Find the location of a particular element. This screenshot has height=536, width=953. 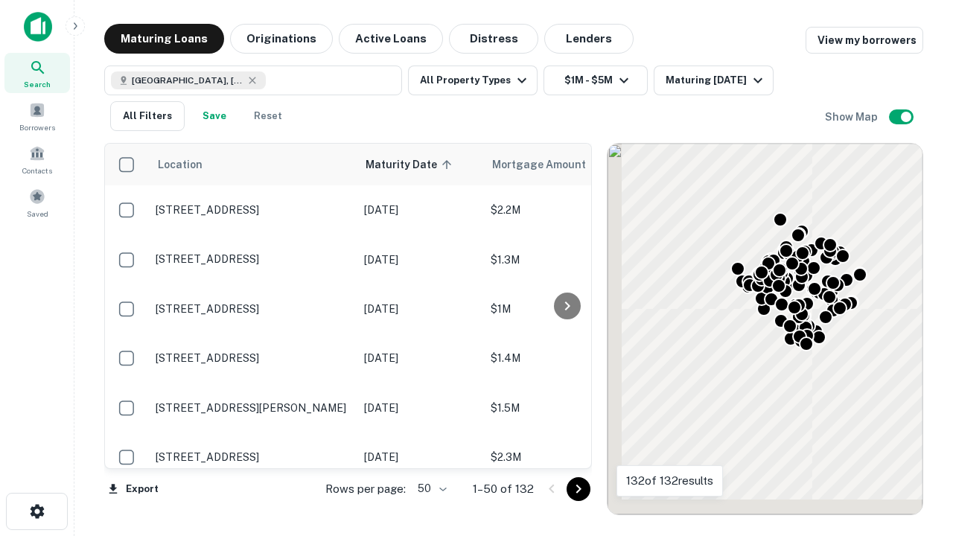

button: $1M - $5M is located at coordinates (595, 80).